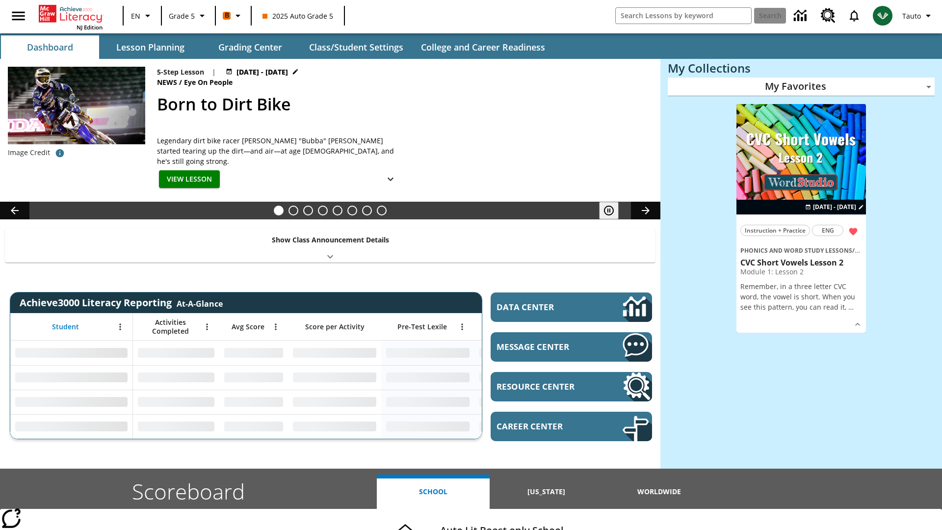  Describe the element at coordinates (881, 250) in the screenshot. I see `span: CVC Short Vowels` at that location.